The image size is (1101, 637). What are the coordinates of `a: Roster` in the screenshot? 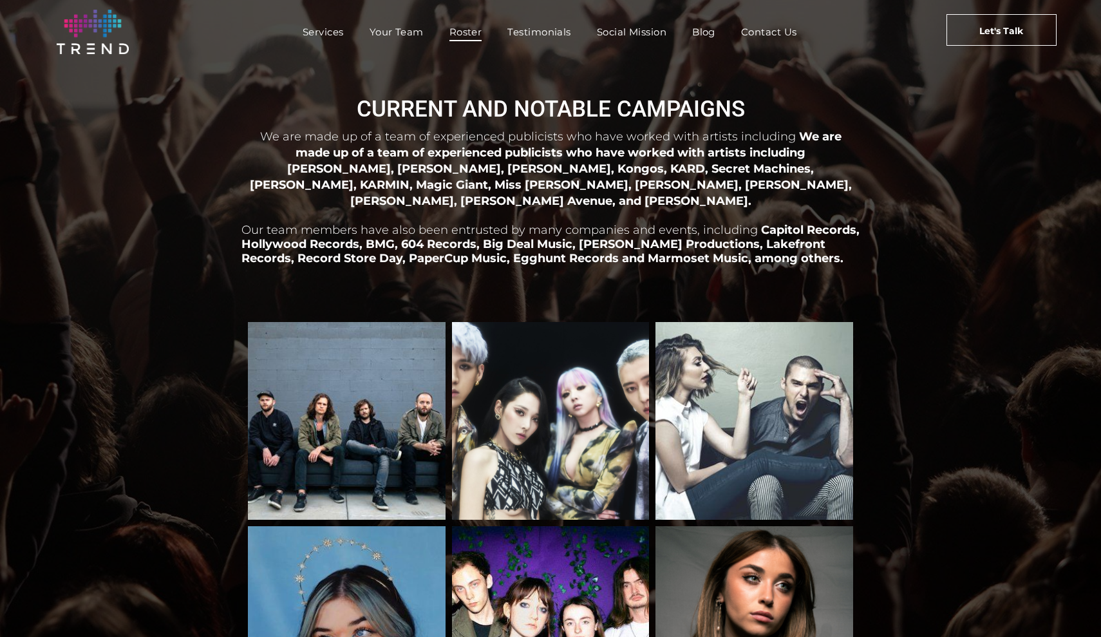 It's located at (465, 32).